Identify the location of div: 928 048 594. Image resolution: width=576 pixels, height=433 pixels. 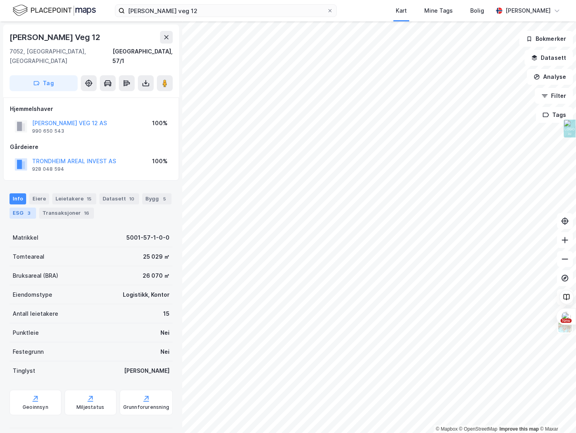
(48, 169).